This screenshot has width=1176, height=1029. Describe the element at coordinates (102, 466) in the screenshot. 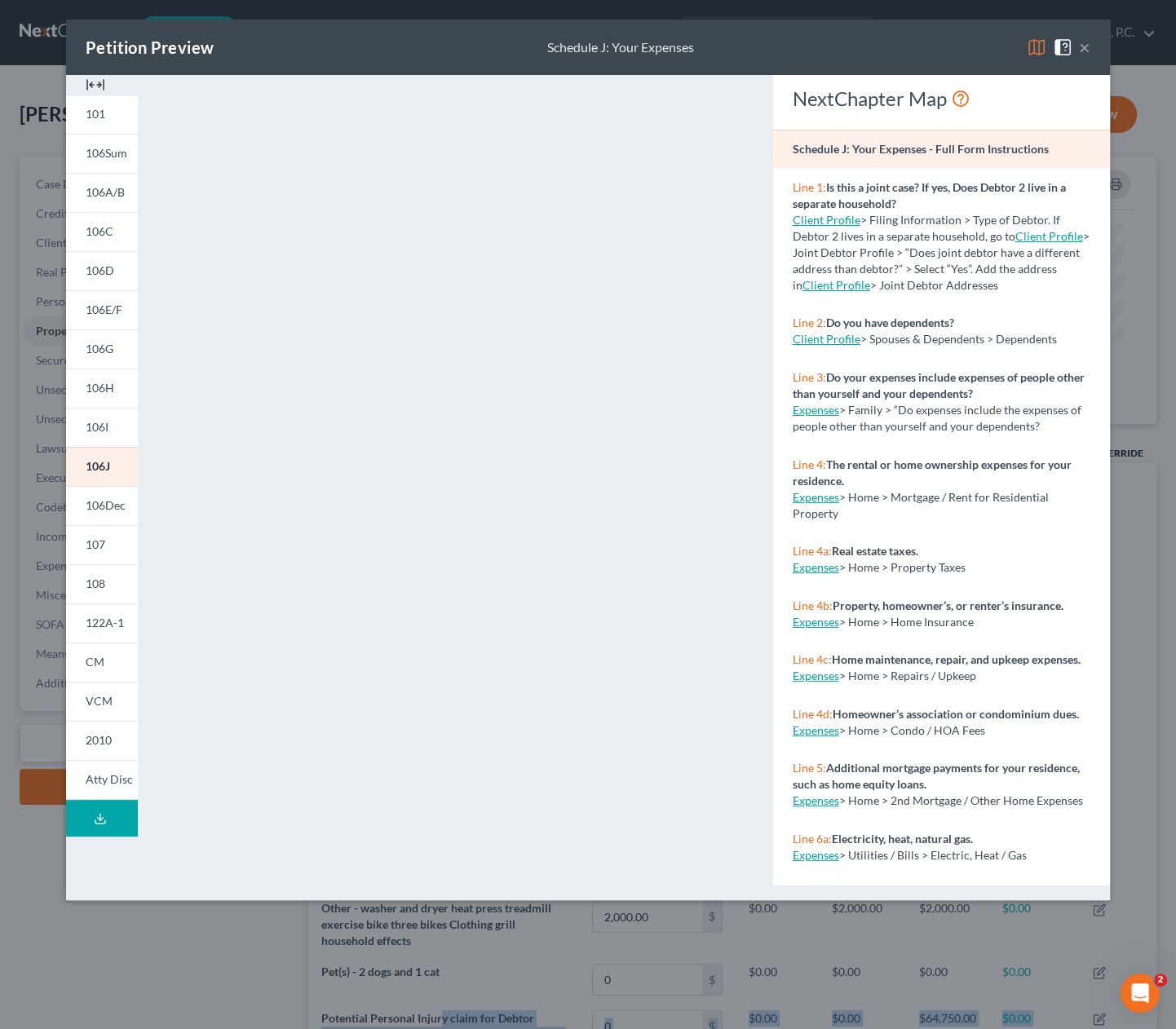

I see `a: 106J` at that location.